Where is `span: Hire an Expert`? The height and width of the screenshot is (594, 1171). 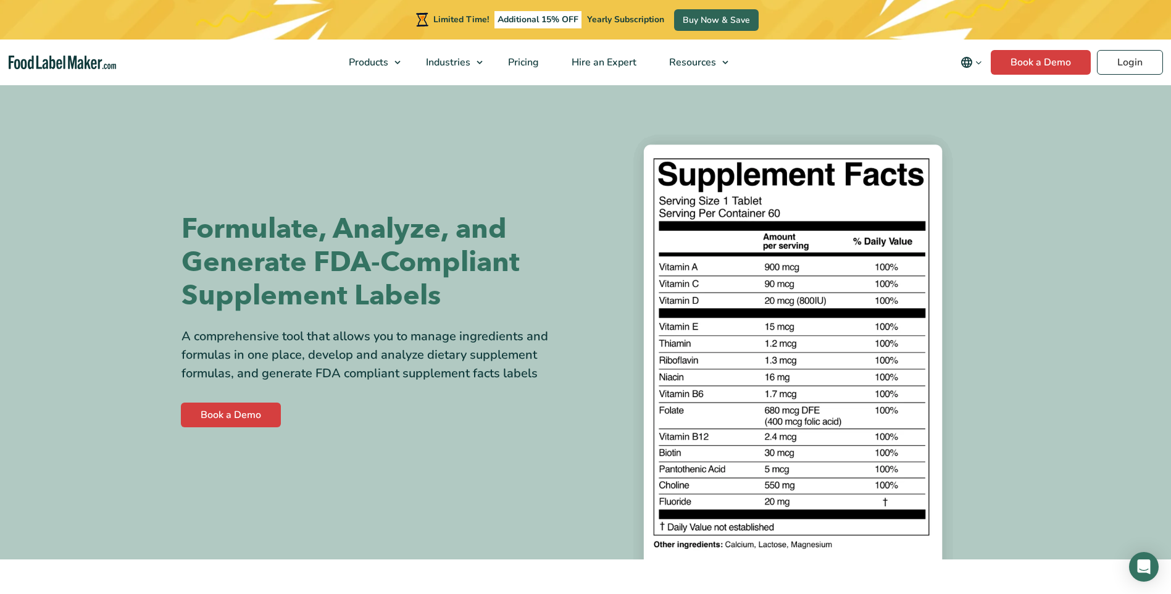
span: Hire an Expert is located at coordinates (603, 62).